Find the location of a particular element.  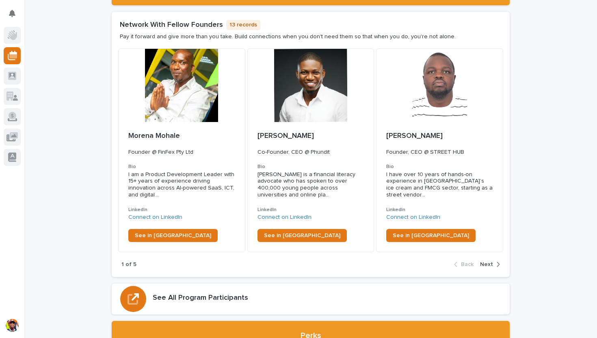

span: Morena Mohale is located at coordinates (154, 136).